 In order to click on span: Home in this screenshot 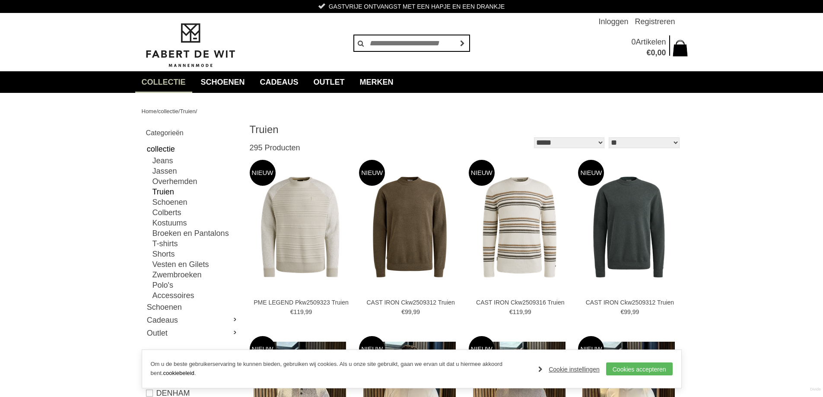, I will do `click(149, 111)`.